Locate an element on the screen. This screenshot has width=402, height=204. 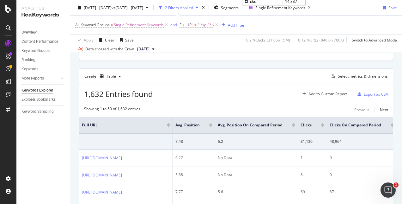
button: Previous is located at coordinates (362, 110).